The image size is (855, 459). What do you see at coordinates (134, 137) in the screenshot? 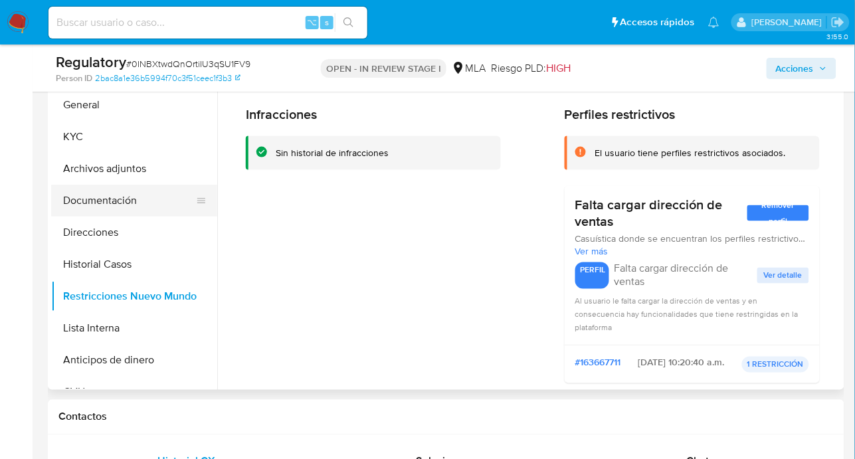
I see `button: KYC` at bounding box center [134, 137].